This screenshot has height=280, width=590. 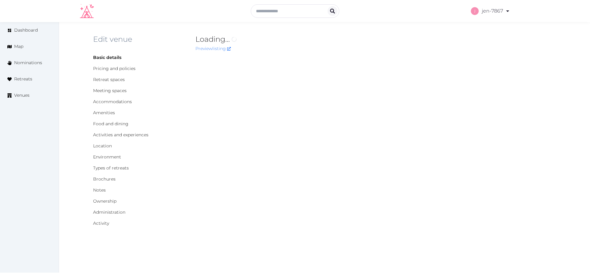 I want to click on a: Activity, so click(x=101, y=223).